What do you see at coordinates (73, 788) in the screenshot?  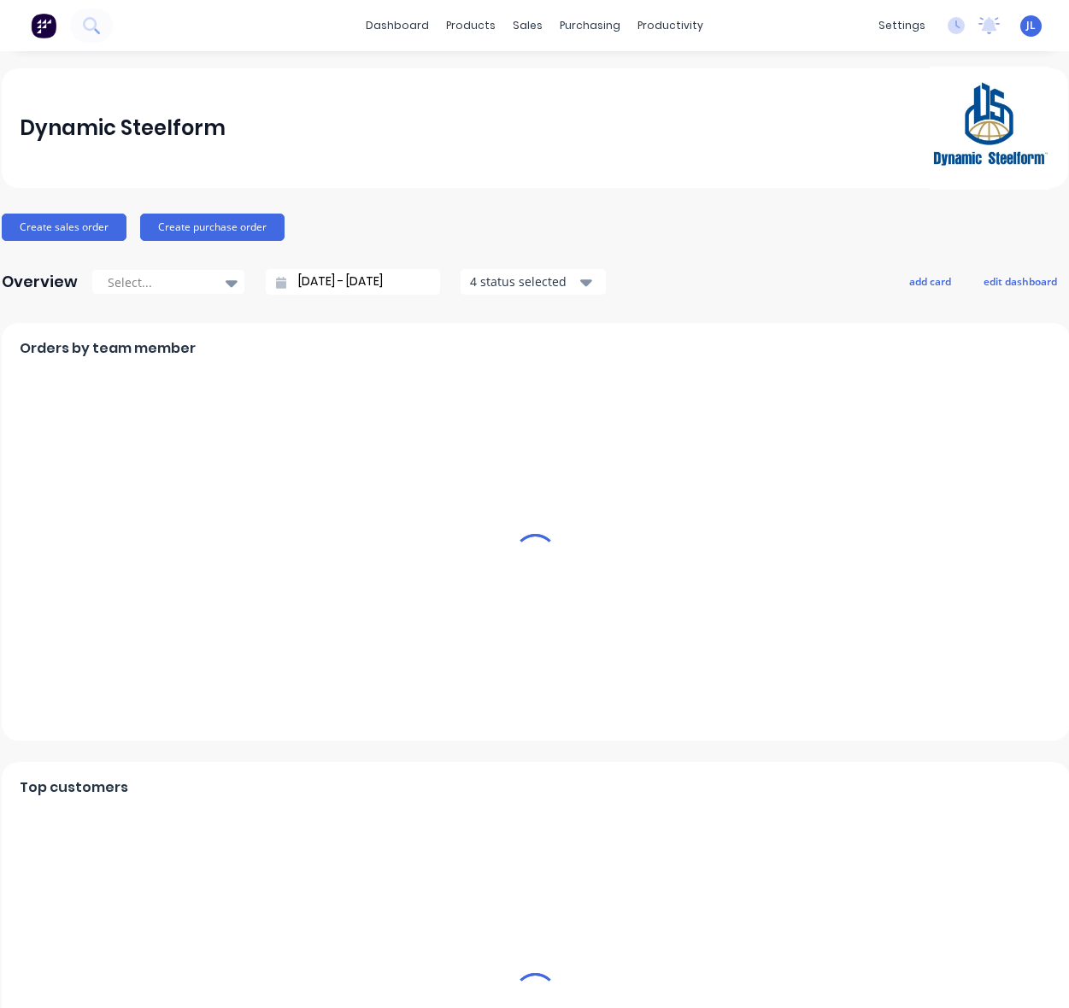 I see `span: Top customers` at bounding box center [73, 788].